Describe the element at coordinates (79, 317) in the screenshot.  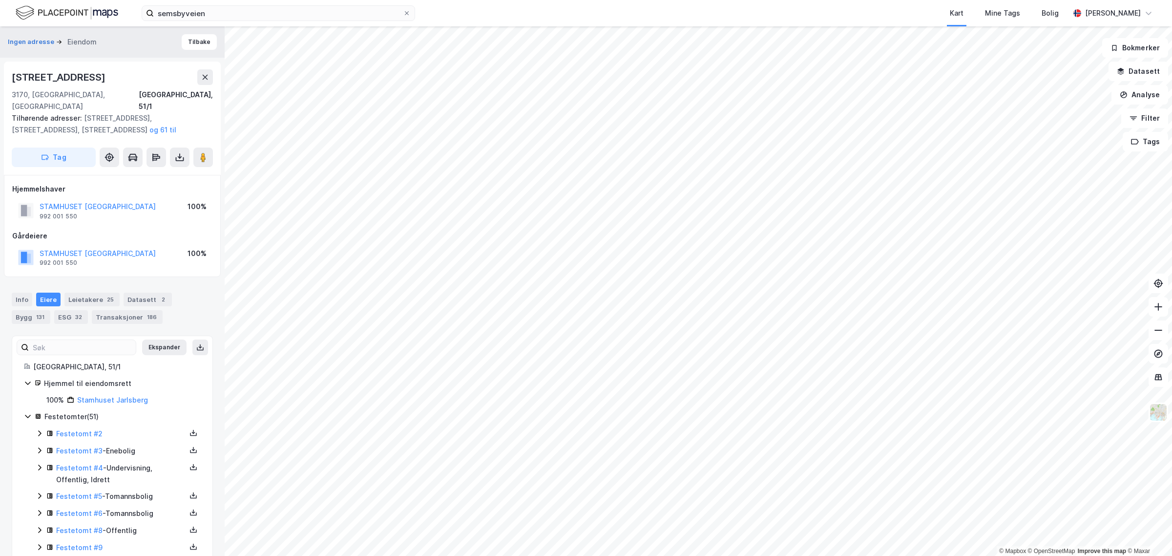
I see `div: 32` at that location.